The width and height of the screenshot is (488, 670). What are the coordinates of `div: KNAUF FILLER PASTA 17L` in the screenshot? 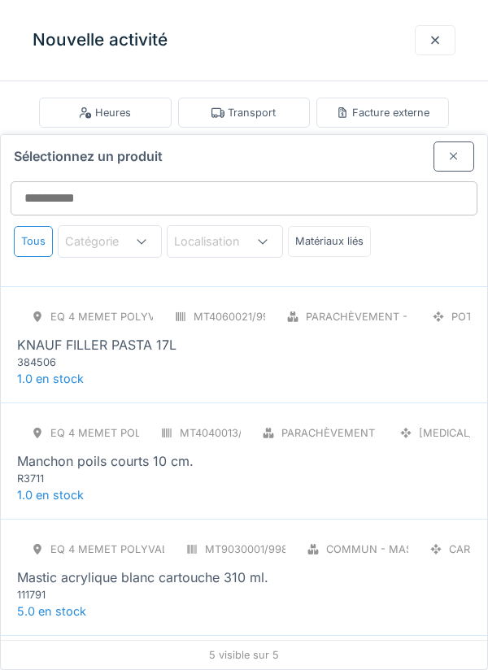 It's located at (97, 345).